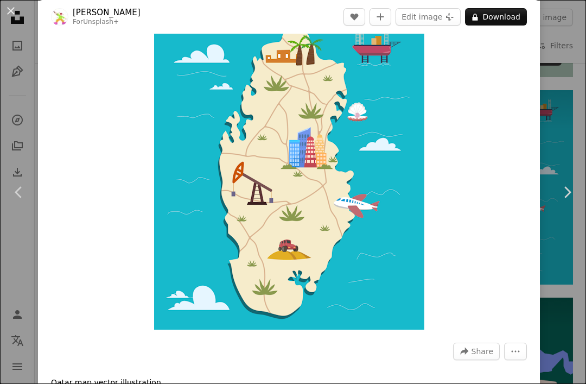 This screenshot has width=586, height=384. I want to click on a: Go to Mohammad Bazar's profile, so click(60, 17).